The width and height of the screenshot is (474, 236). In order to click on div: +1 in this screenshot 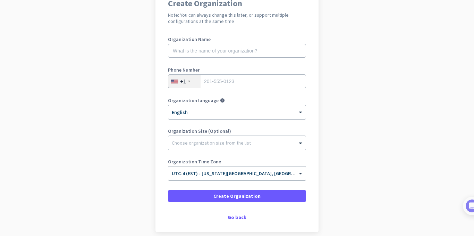, I will do `click(183, 81)`.